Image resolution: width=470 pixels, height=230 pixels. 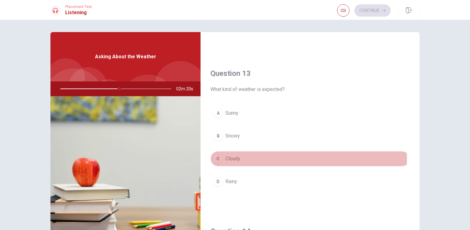 I want to click on h1: Listening, so click(x=78, y=13).